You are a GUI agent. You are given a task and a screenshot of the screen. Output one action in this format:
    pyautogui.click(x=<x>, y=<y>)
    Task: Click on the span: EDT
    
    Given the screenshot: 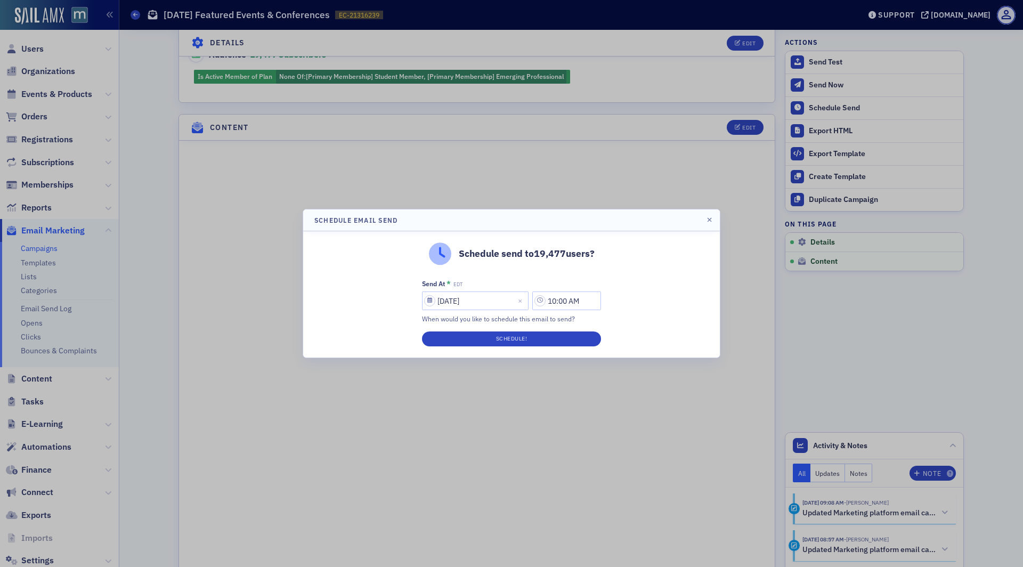 What is the action you would take?
    pyautogui.click(x=458, y=285)
    